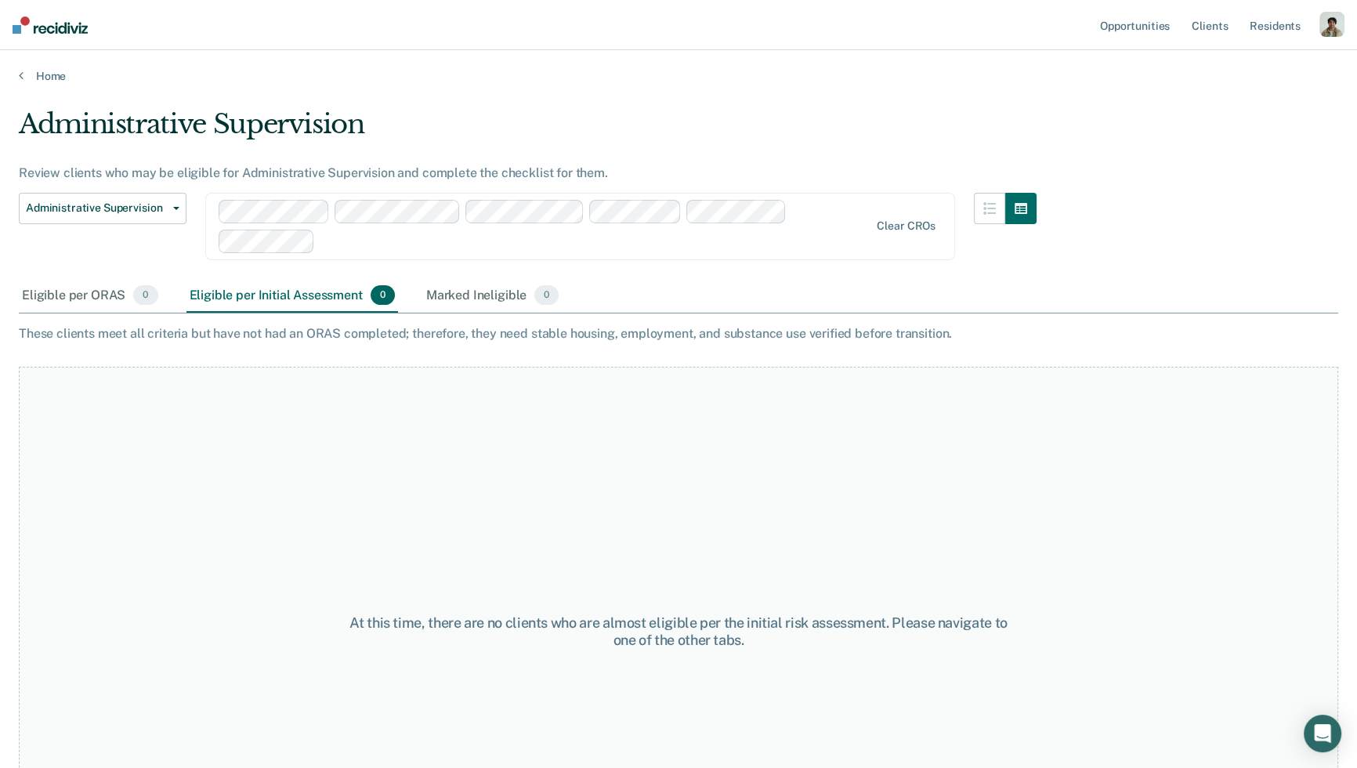 This screenshot has height=768, width=1357. I want to click on div: Eligible per Initial Assessment0, so click(292, 296).